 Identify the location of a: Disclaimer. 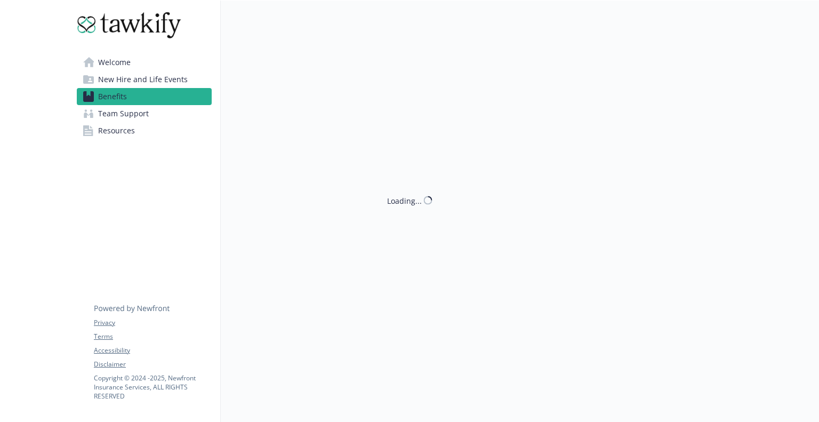
(152, 364).